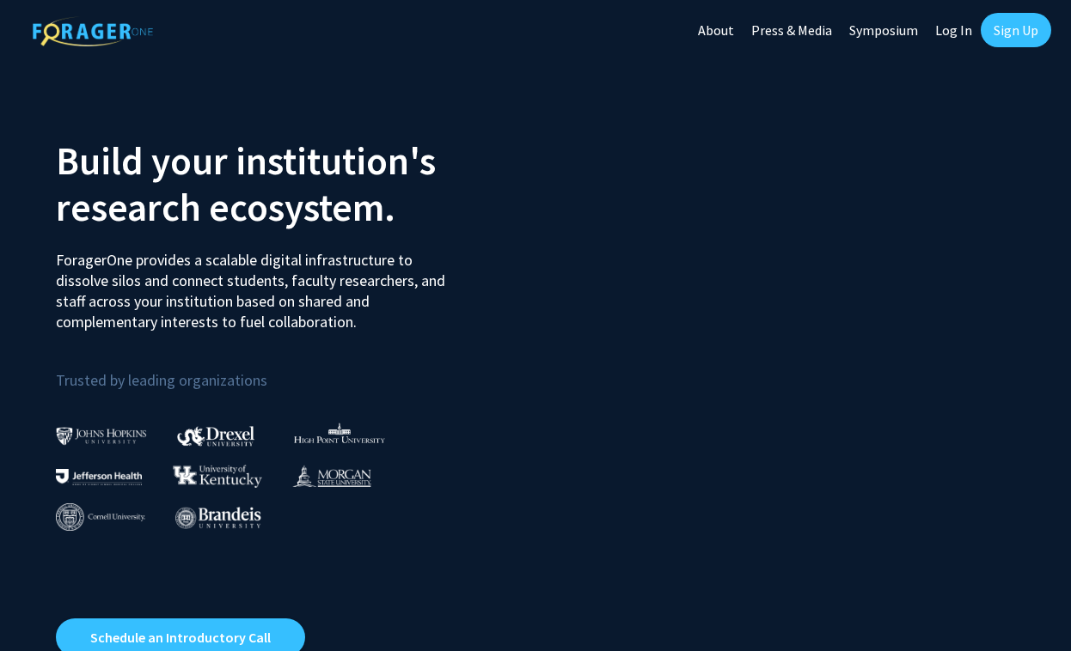 This screenshot has height=651, width=1071. Describe the element at coordinates (289, 370) in the screenshot. I see `p: Trusted by leading organizations` at that location.